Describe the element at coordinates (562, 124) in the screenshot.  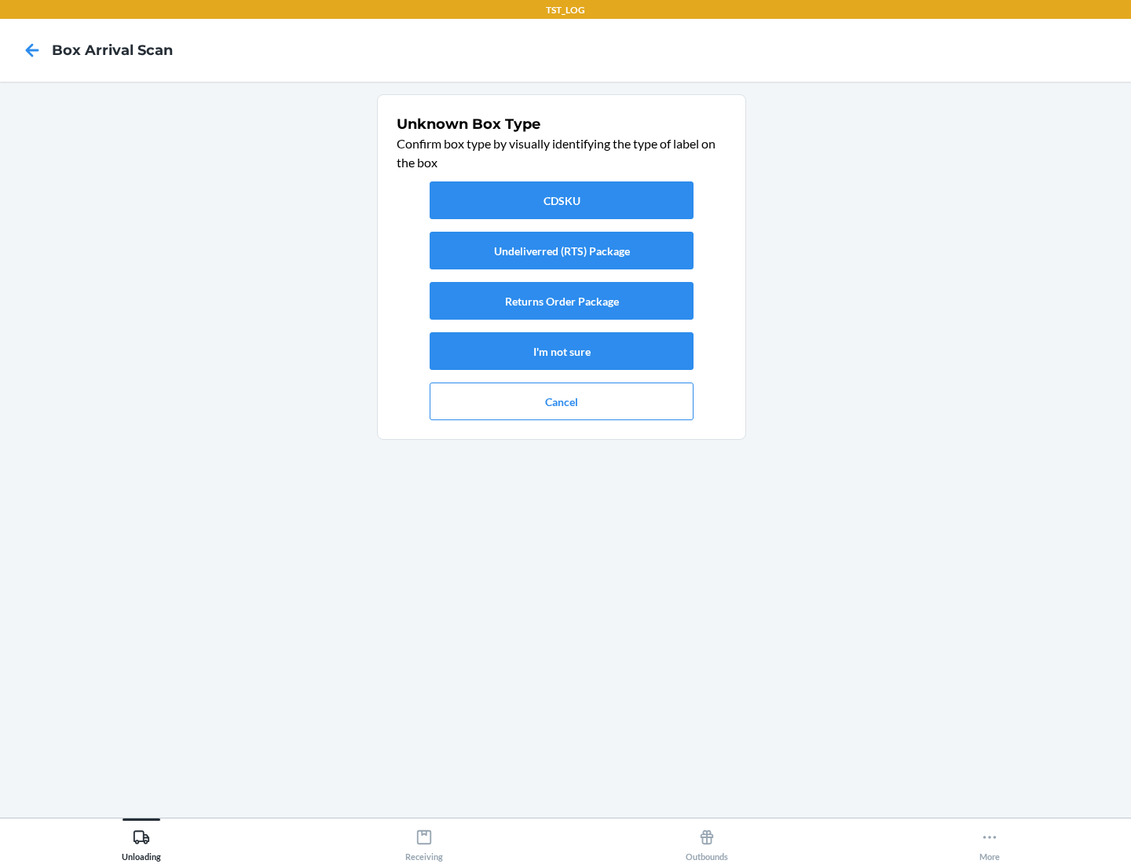
I see `h1: Unknown Box Type` at that location.